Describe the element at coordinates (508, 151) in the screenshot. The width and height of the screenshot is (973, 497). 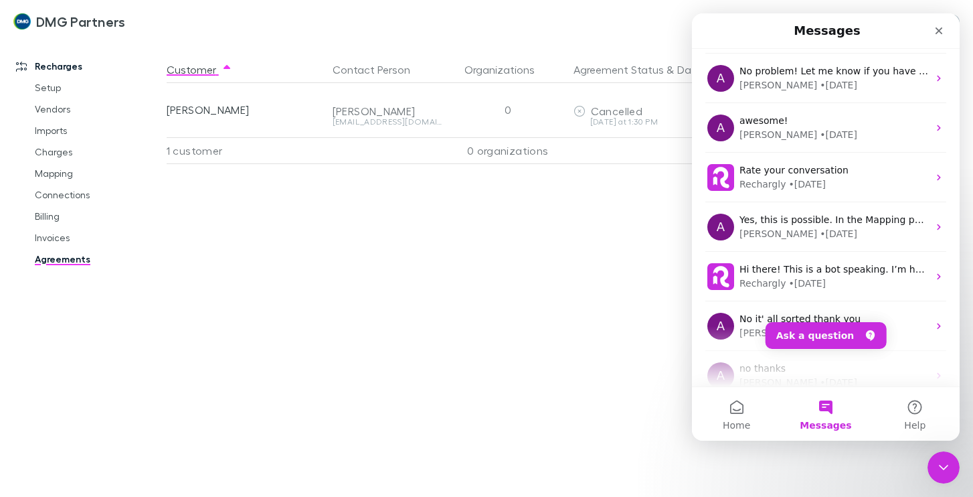
I see `div: 0 organizations` at that location.